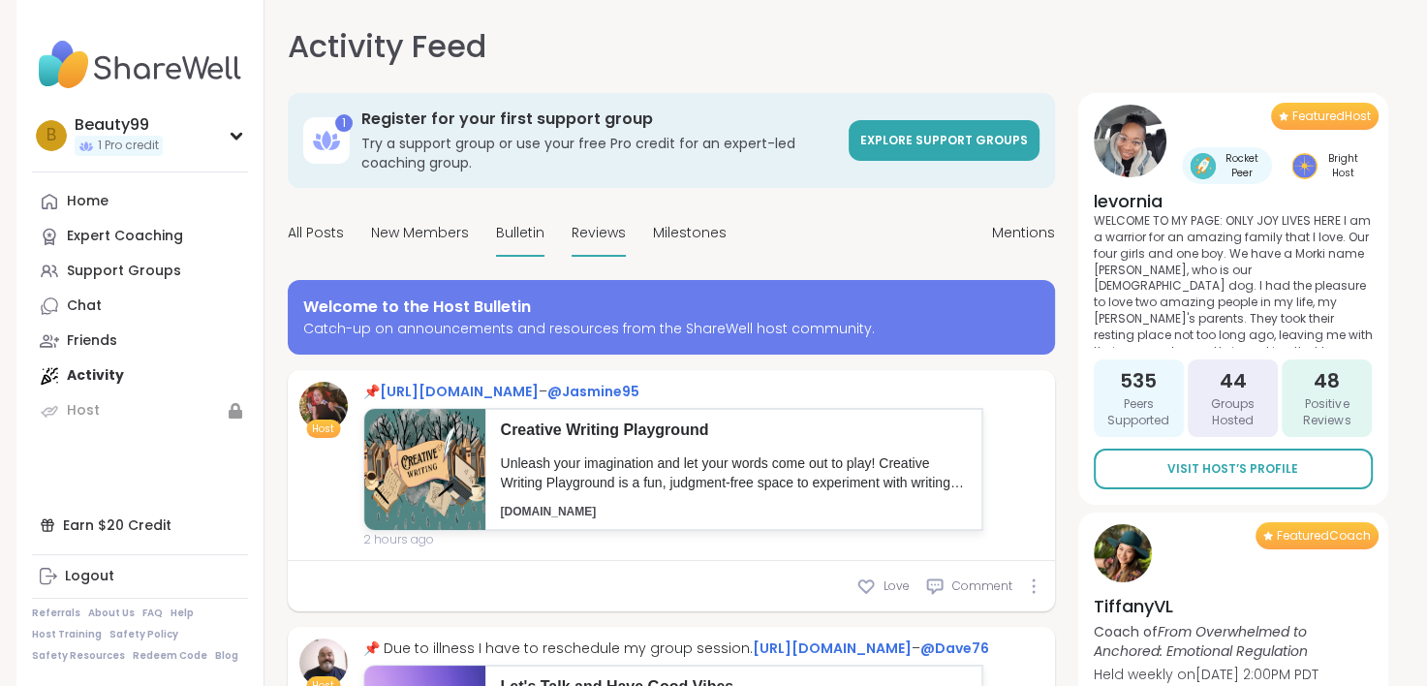  Describe the element at coordinates (140, 341) in the screenshot. I see `a: Friends` at that location.